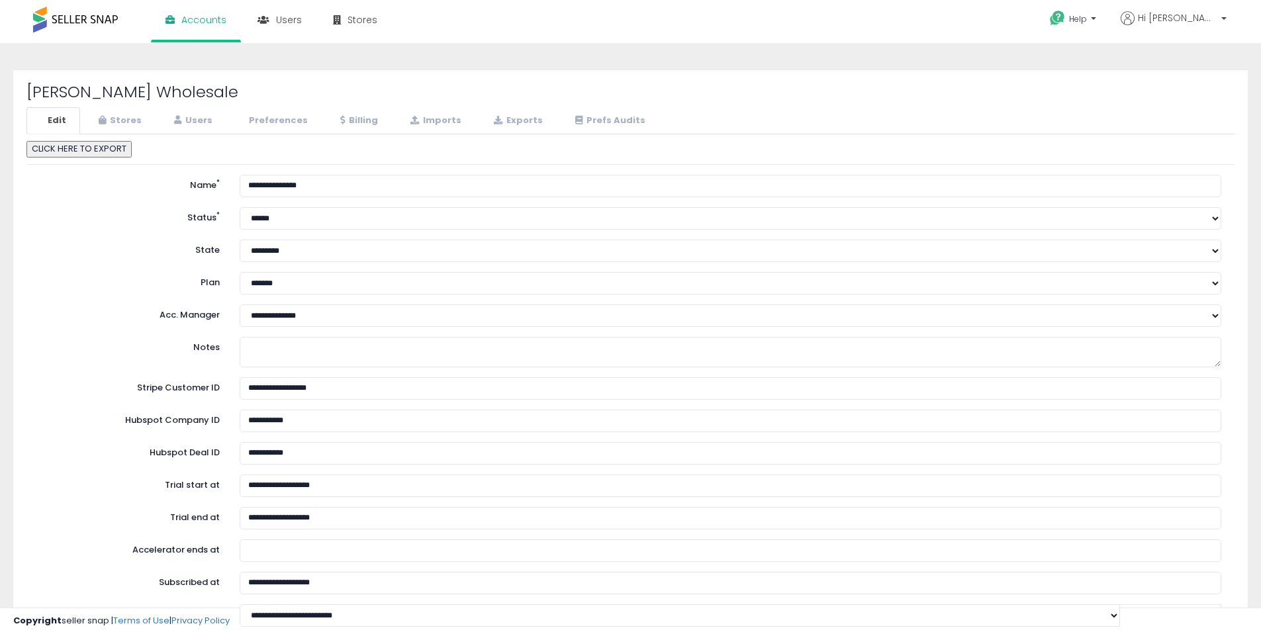 Image resolution: width=1261 pixels, height=634 pixels. What do you see at coordinates (79, 149) in the screenshot?
I see `button: CLICK HERE TO EXPORT` at bounding box center [79, 149].